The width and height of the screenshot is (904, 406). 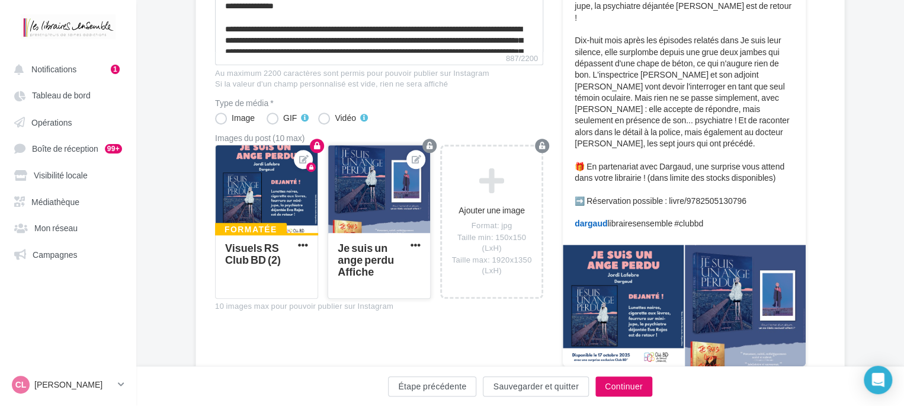 I want to click on div: Au maximum 2200 caractères sont permis pour pouvoir publier sur Instagram, so click(x=379, y=73).